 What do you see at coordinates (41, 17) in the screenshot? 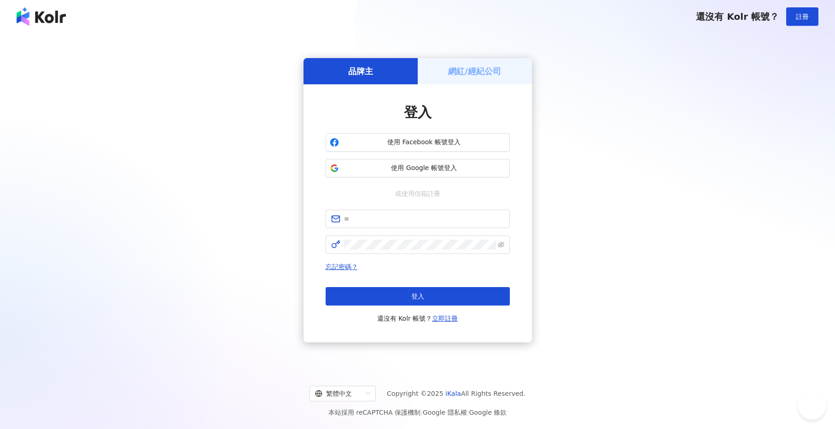
I see `img: logo` at bounding box center [41, 17].